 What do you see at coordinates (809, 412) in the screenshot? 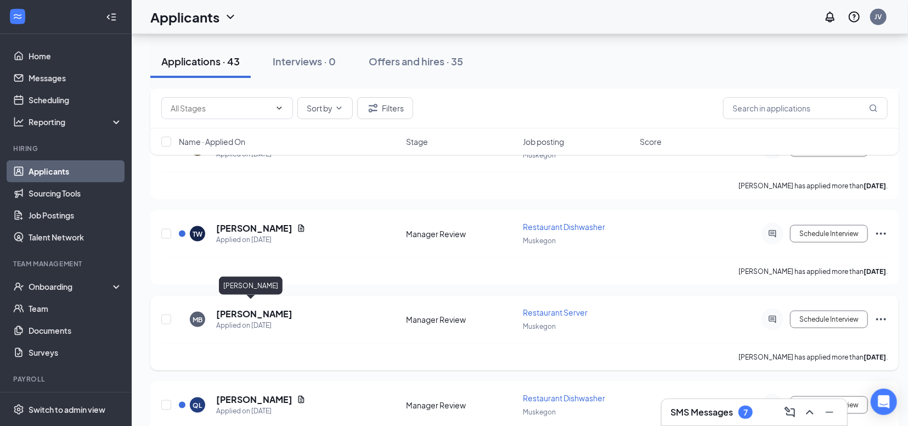
I see `button: ChevronUp` at bounding box center [809, 412].